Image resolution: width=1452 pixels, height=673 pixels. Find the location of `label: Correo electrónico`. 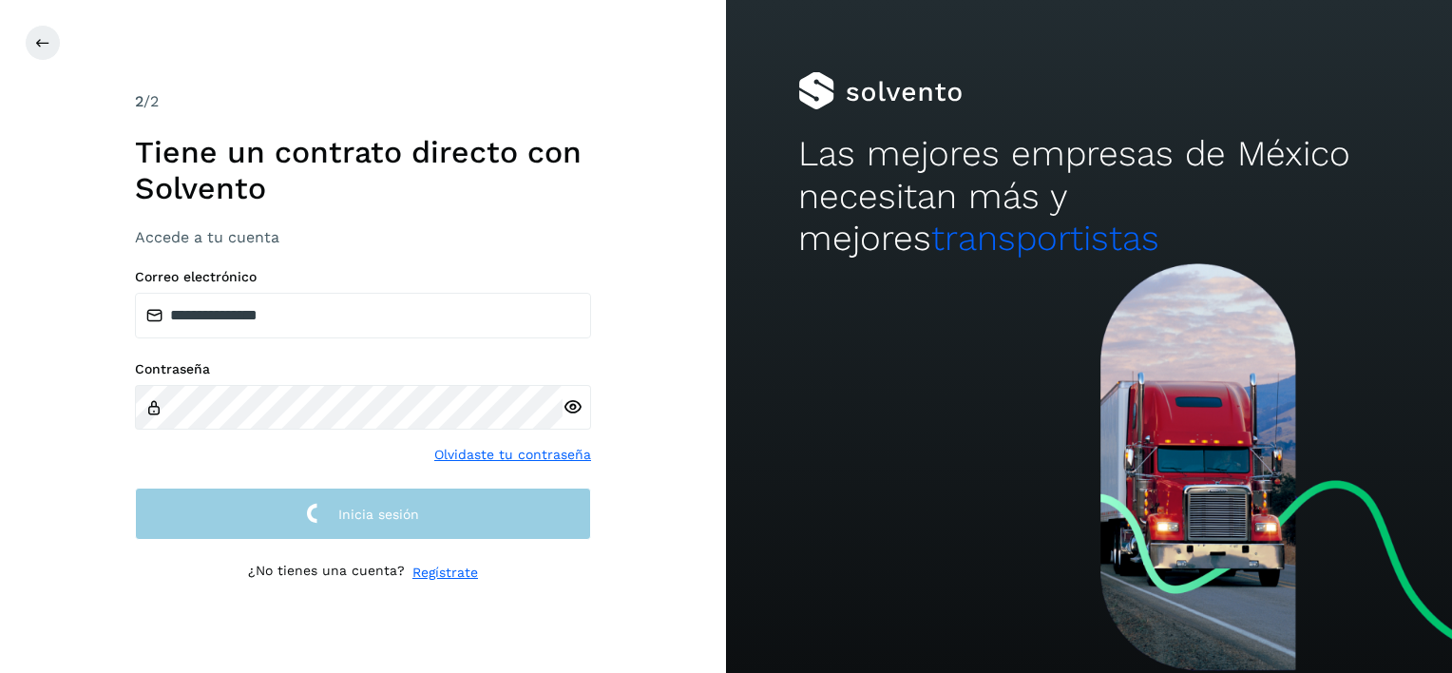

label: Correo electrónico is located at coordinates (363, 276).